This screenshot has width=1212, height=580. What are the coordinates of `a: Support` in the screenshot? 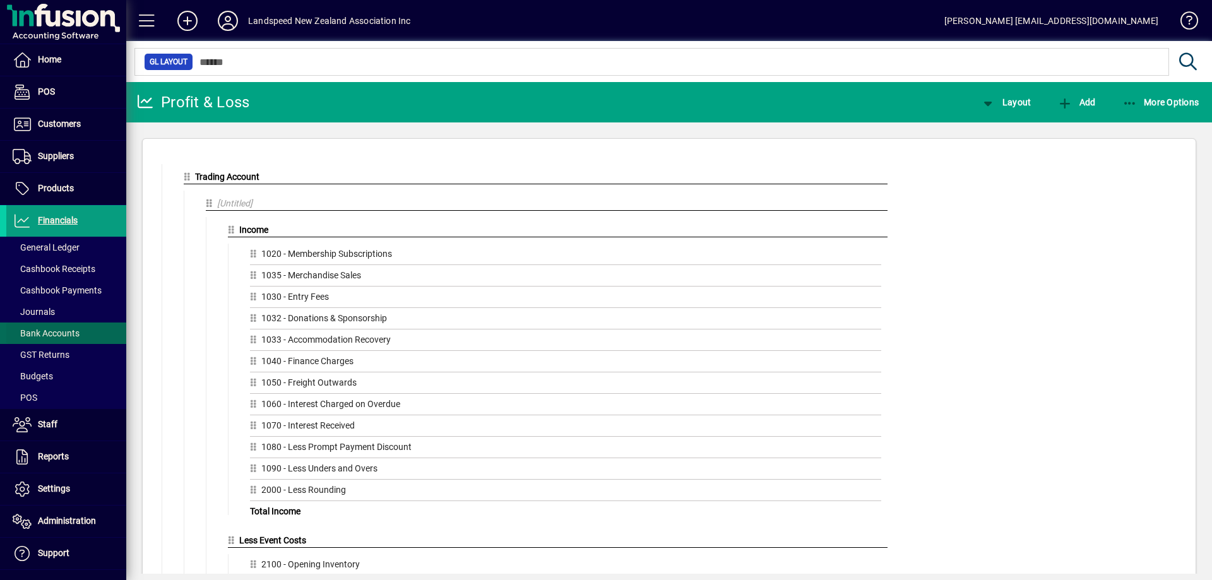 It's located at (66, 554).